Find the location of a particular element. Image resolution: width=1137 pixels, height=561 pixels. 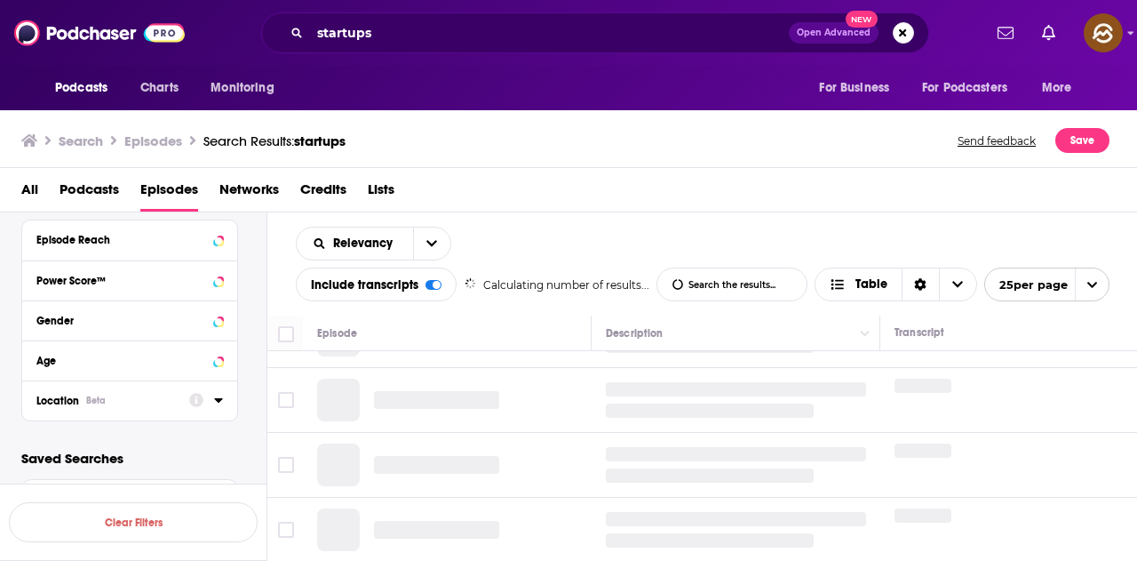

div: Gender is located at coordinates (122, 321).